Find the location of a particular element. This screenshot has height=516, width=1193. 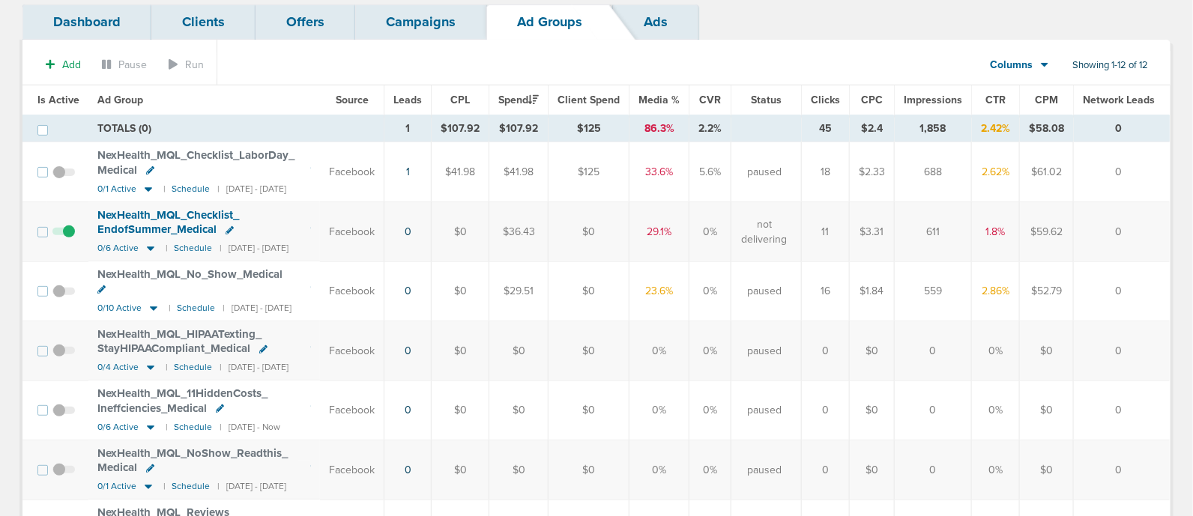

td: $41.98 is located at coordinates (460, 172).